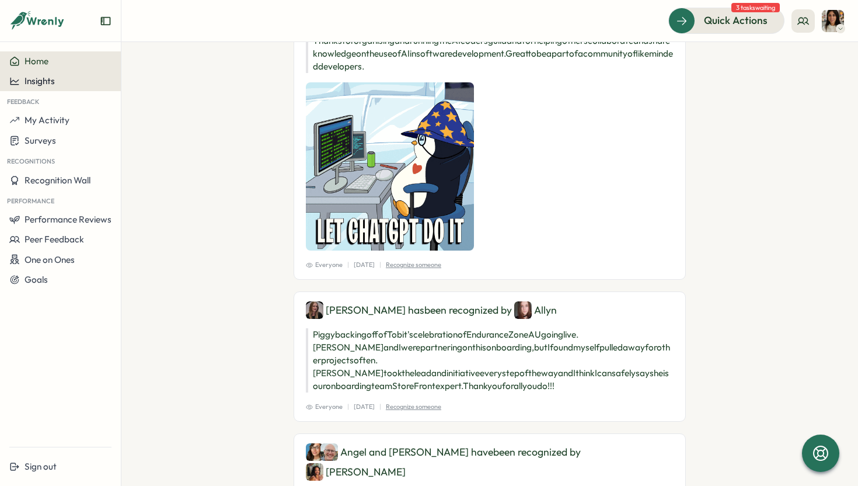 This screenshot has height=486, width=858. I want to click on p: Thanks for organising and running the AI coders guild and for helping others collaborate and shar..., so click(490, 54).